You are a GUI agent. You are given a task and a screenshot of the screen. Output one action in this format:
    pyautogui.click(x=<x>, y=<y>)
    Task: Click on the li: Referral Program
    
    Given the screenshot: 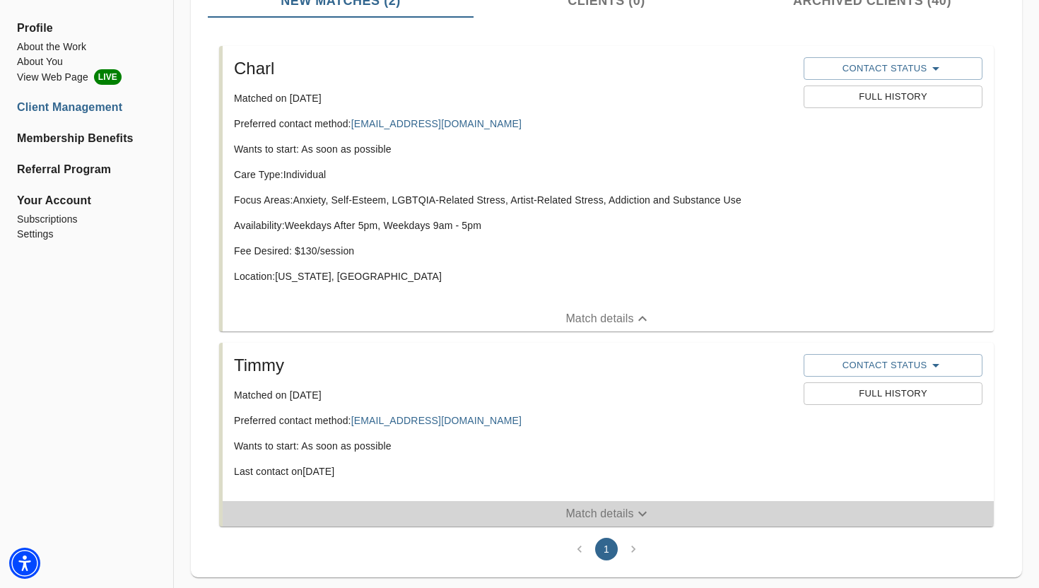 What is the action you would take?
    pyautogui.click(x=86, y=170)
    